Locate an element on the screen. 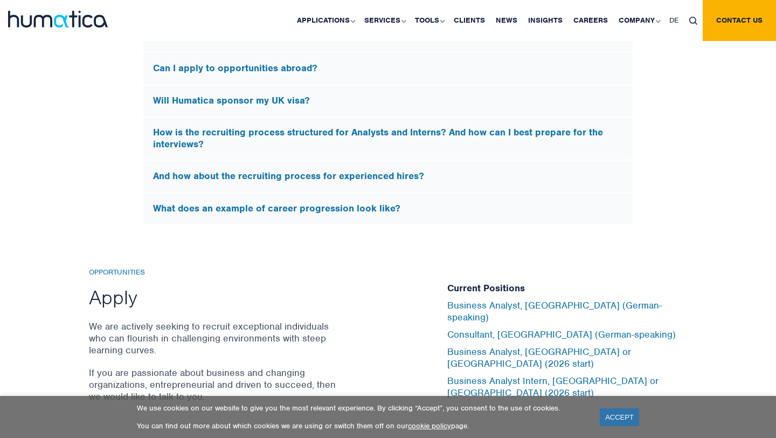 The width and height of the screenshot is (776, 438). h5: Will Humatica sponsor my UK visa? is located at coordinates (388, 101).